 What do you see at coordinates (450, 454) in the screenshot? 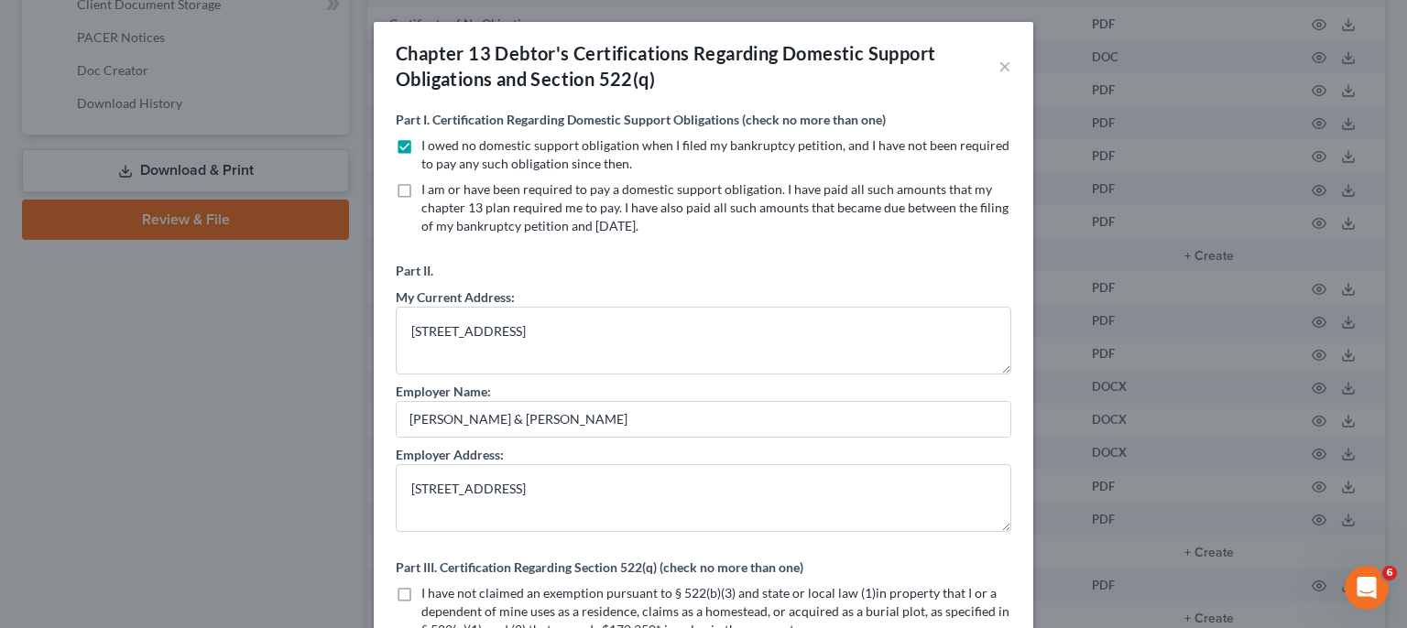
I see `label: Employer Address:` at bounding box center [450, 454].